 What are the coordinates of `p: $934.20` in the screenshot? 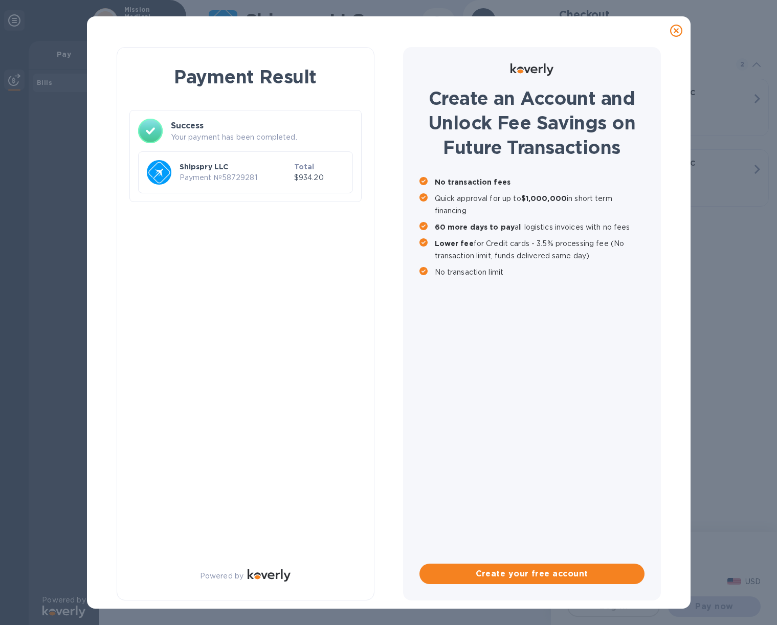 It's located at (319, 177).